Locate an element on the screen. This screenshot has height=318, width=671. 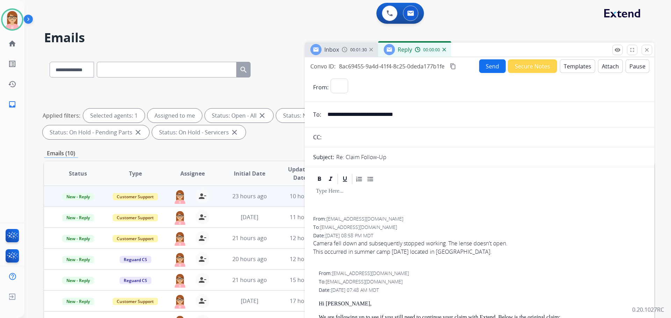
span: Type is located at coordinates (135, 174).